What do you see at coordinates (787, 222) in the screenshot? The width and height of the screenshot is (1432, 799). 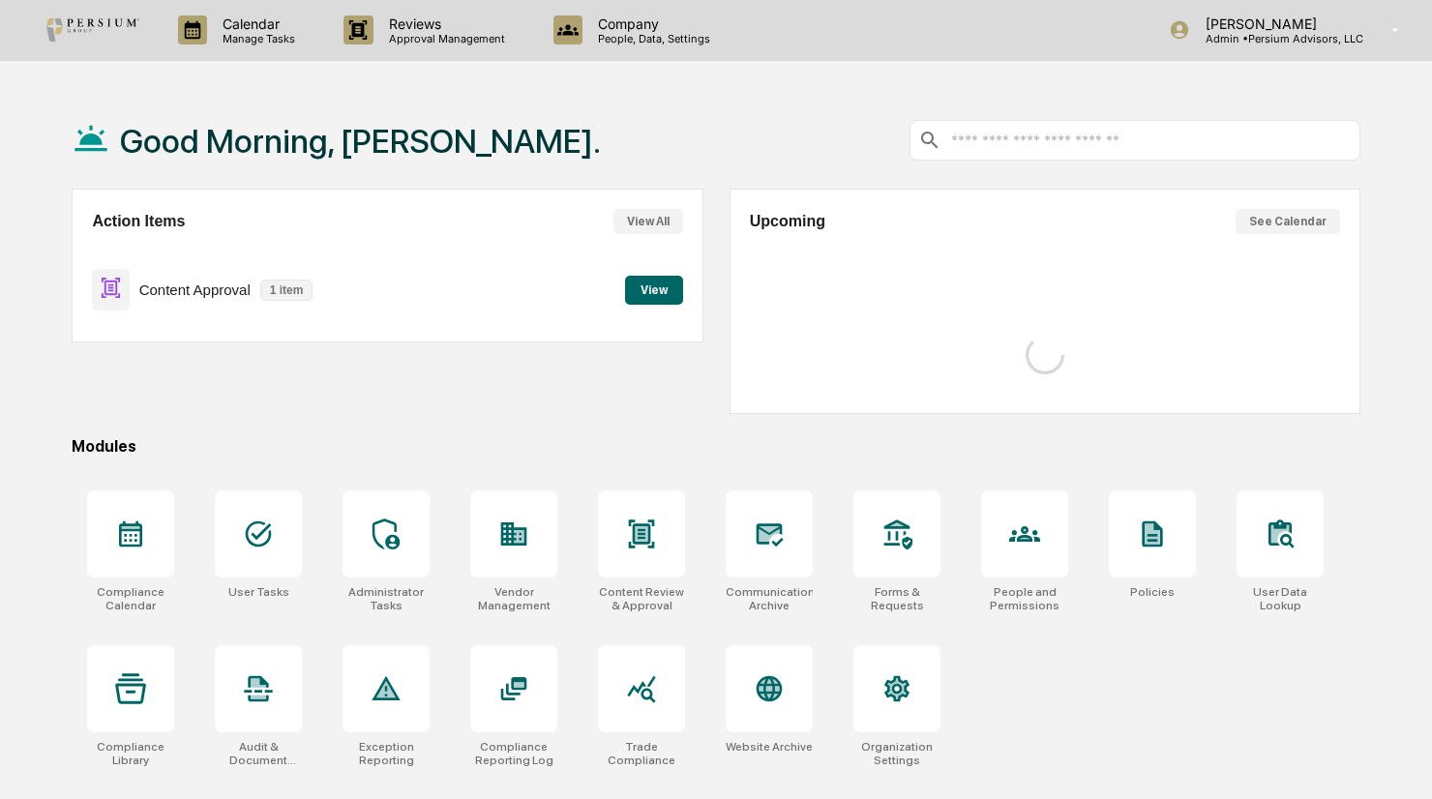 I see `h2: Upcoming` at bounding box center [787, 222].